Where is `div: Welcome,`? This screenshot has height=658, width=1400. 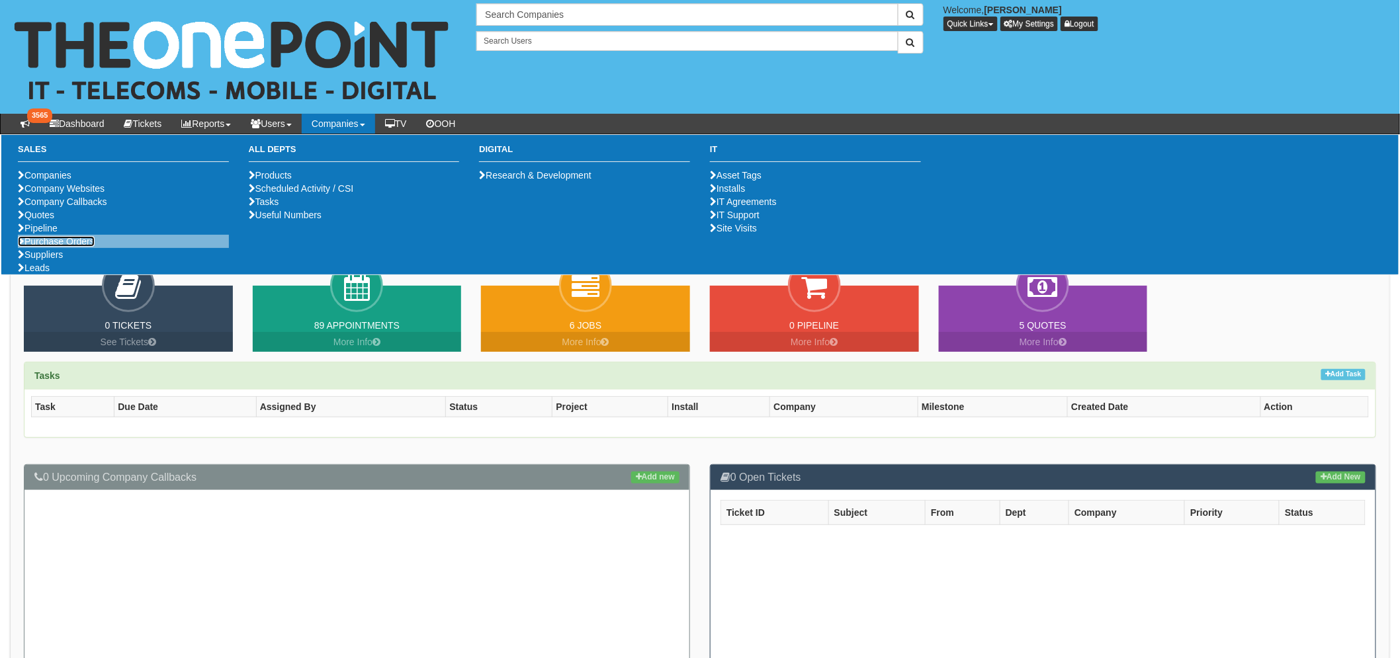 div: Welcome, is located at coordinates (1167, 17).